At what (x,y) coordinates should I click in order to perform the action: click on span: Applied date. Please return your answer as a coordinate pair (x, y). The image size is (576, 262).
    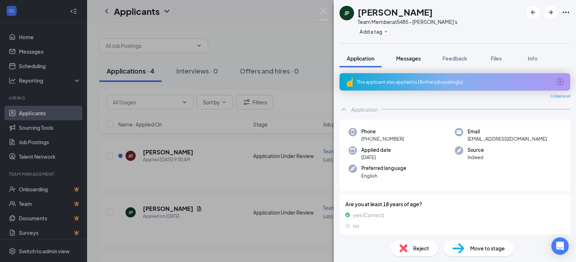
    Looking at the image, I should click on (376, 150).